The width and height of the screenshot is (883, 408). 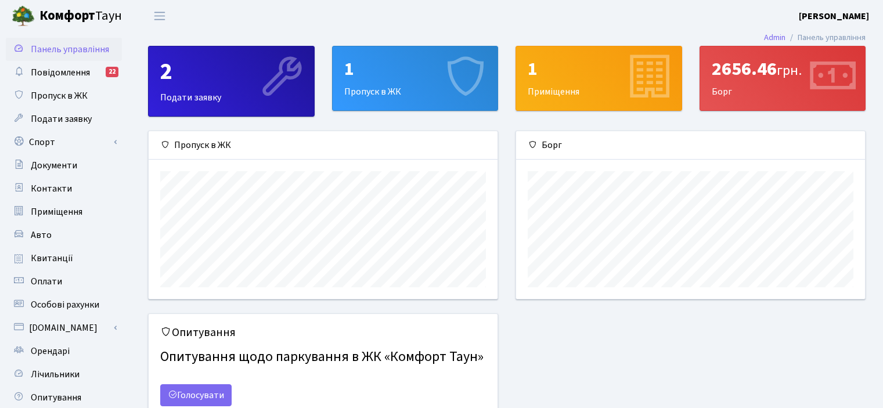 I want to click on a: Авто, so click(x=64, y=235).